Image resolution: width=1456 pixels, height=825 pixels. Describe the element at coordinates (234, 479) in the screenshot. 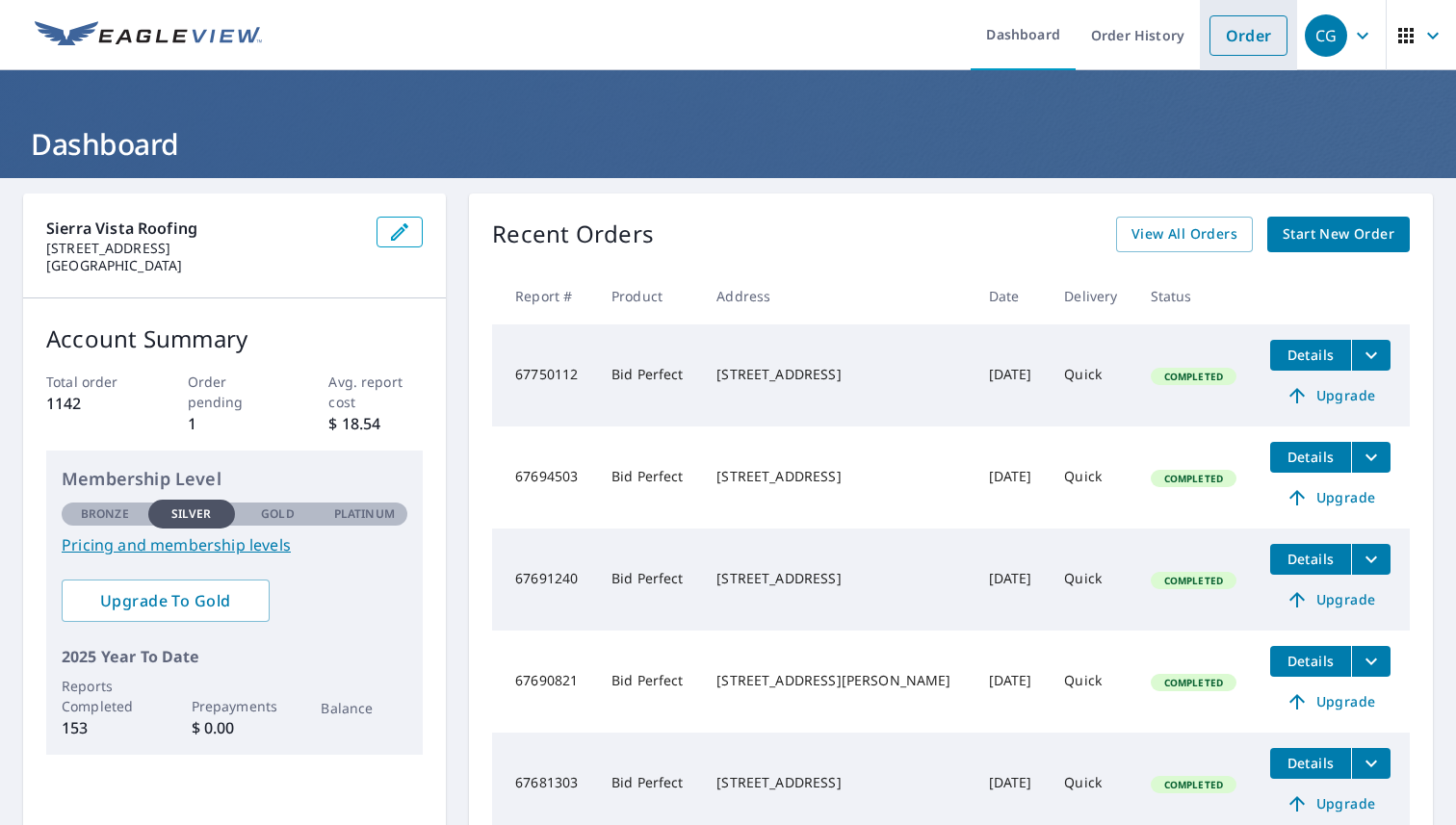

I see `p: Membership Level` at that location.